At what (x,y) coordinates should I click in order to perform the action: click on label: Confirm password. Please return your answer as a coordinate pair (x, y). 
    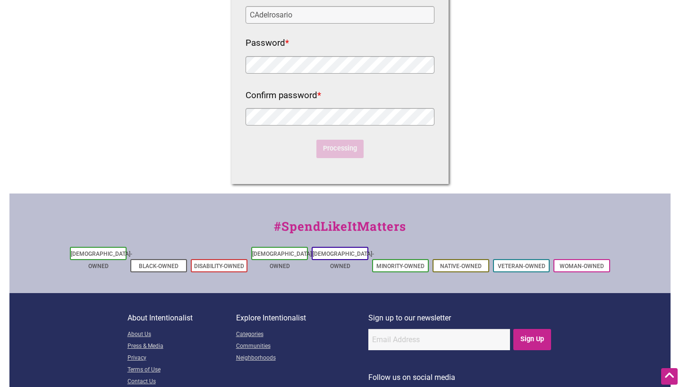
    Looking at the image, I should click on (283, 96).